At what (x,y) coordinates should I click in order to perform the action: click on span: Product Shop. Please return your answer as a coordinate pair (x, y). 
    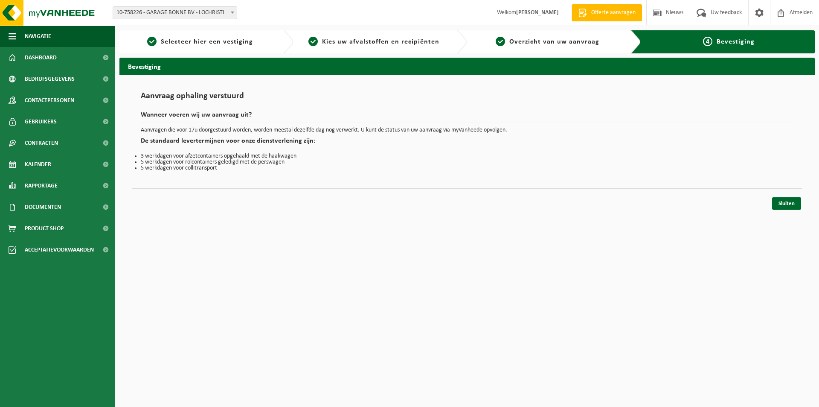
    Looking at the image, I should click on (44, 228).